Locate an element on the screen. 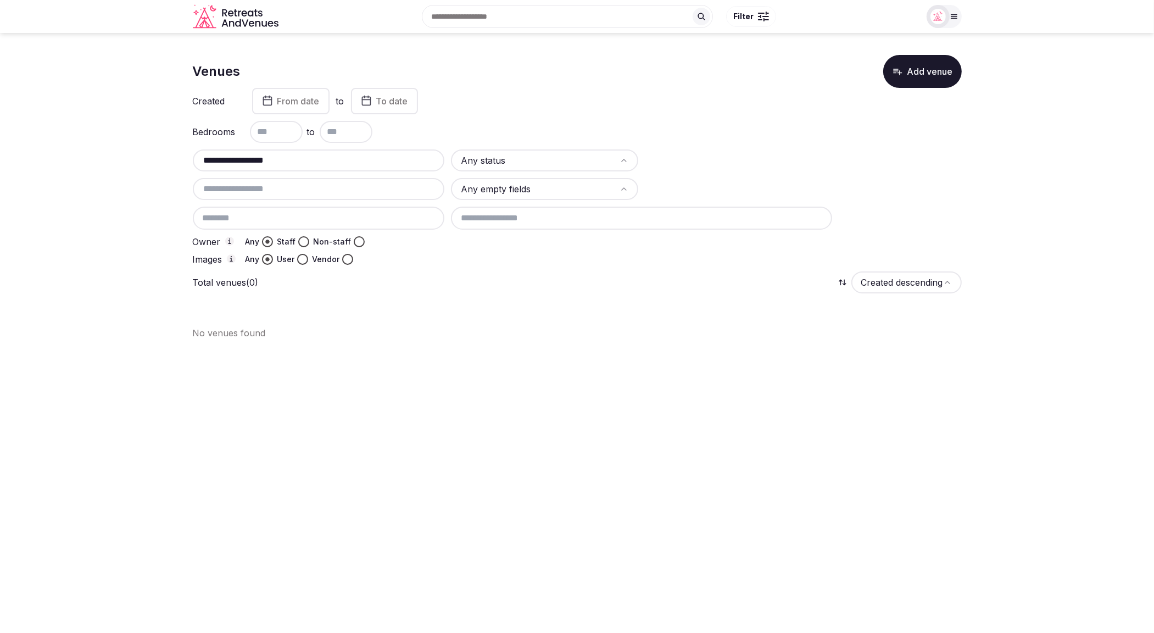 This screenshot has height=633, width=1154. button: From date is located at coordinates (291, 101).